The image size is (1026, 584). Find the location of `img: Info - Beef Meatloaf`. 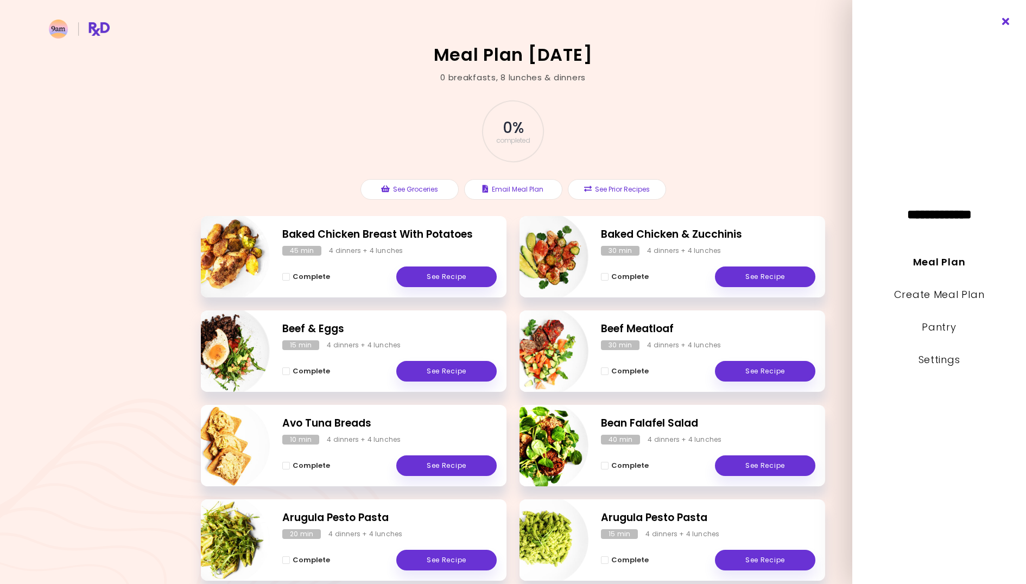

img: Info - Beef Meatloaf is located at coordinates (544, 351).